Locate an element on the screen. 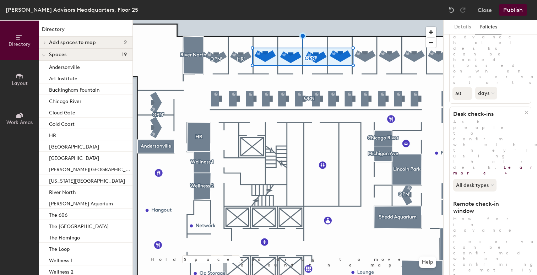 This screenshot has height=275, width=537. p: River North is located at coordinates (62, 191).